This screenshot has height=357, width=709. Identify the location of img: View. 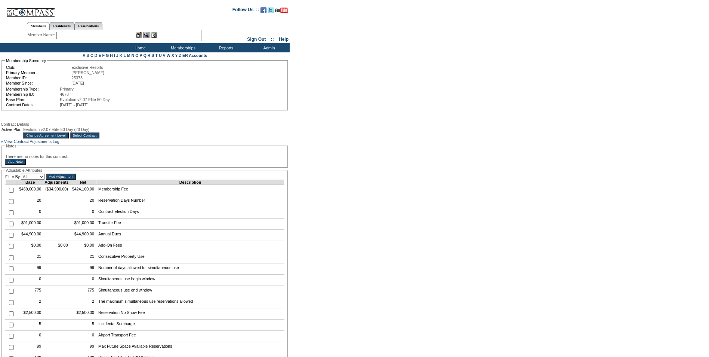
(146, 35).